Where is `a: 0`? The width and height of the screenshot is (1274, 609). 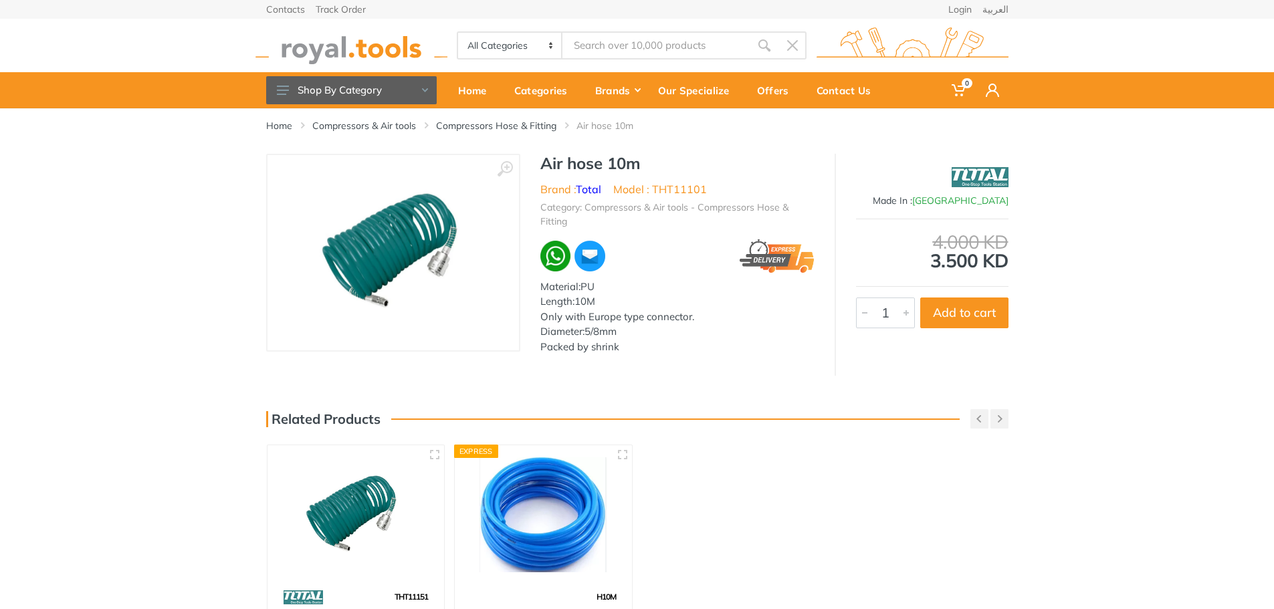
a: 0 is located at coordinates (959, 90).